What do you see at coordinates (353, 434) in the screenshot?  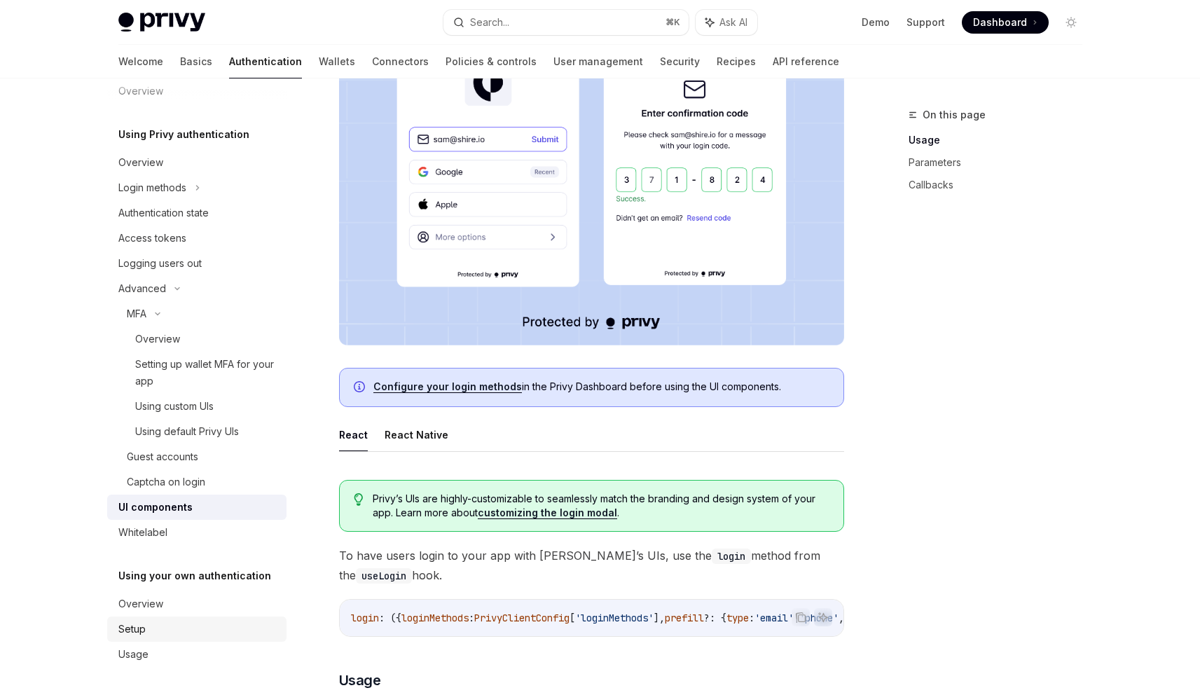 I see `button: React` at bounding box center [353, 434].